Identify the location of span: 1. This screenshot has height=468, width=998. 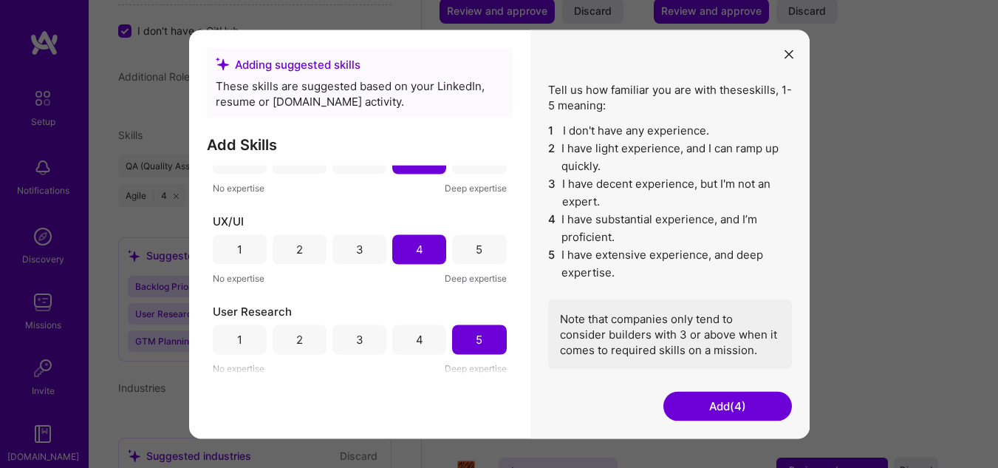
(553, 130).